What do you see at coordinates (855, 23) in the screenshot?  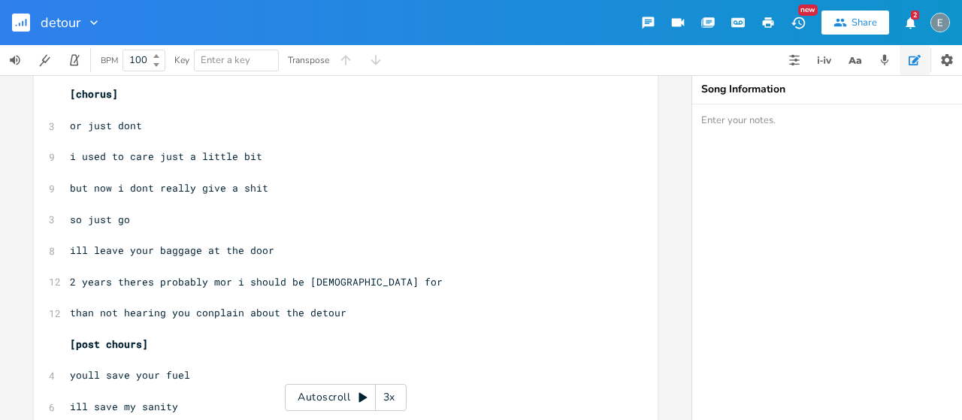 I see `button: Share` at bounding box center [855, 23].